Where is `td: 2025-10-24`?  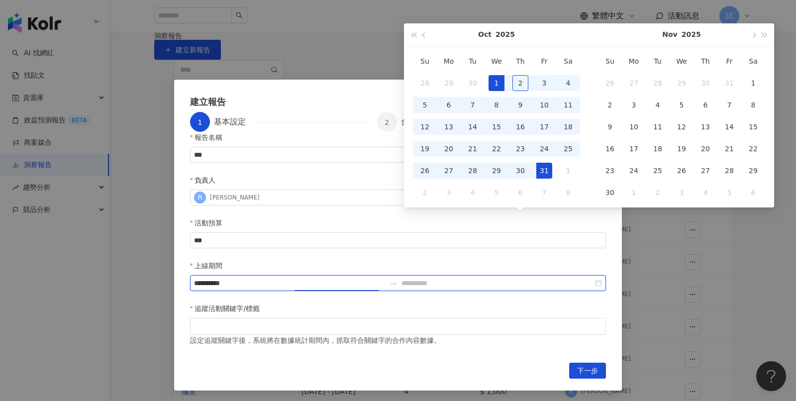 td: 2025-10-24 is located at coordinates (544, 149).